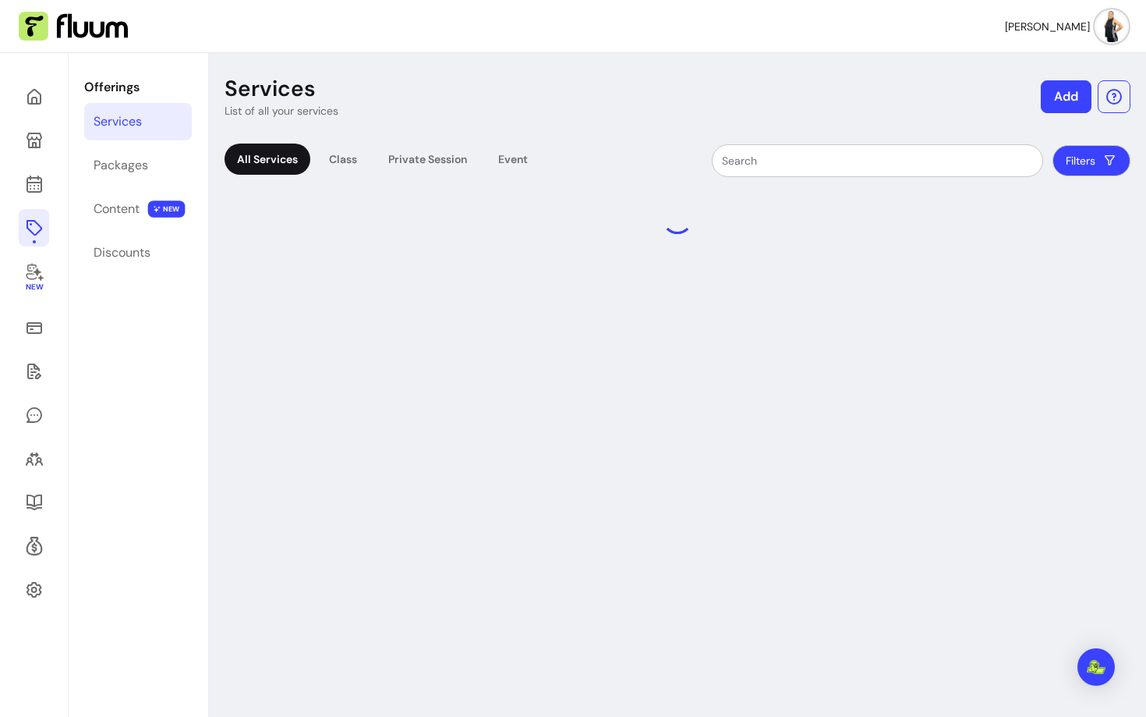 The height and width of the screenshot is (717, 1146). Describe the element at coordinates (1097, 667) in the screenshot. I see `div: Open Intercom Messenger` at that location.